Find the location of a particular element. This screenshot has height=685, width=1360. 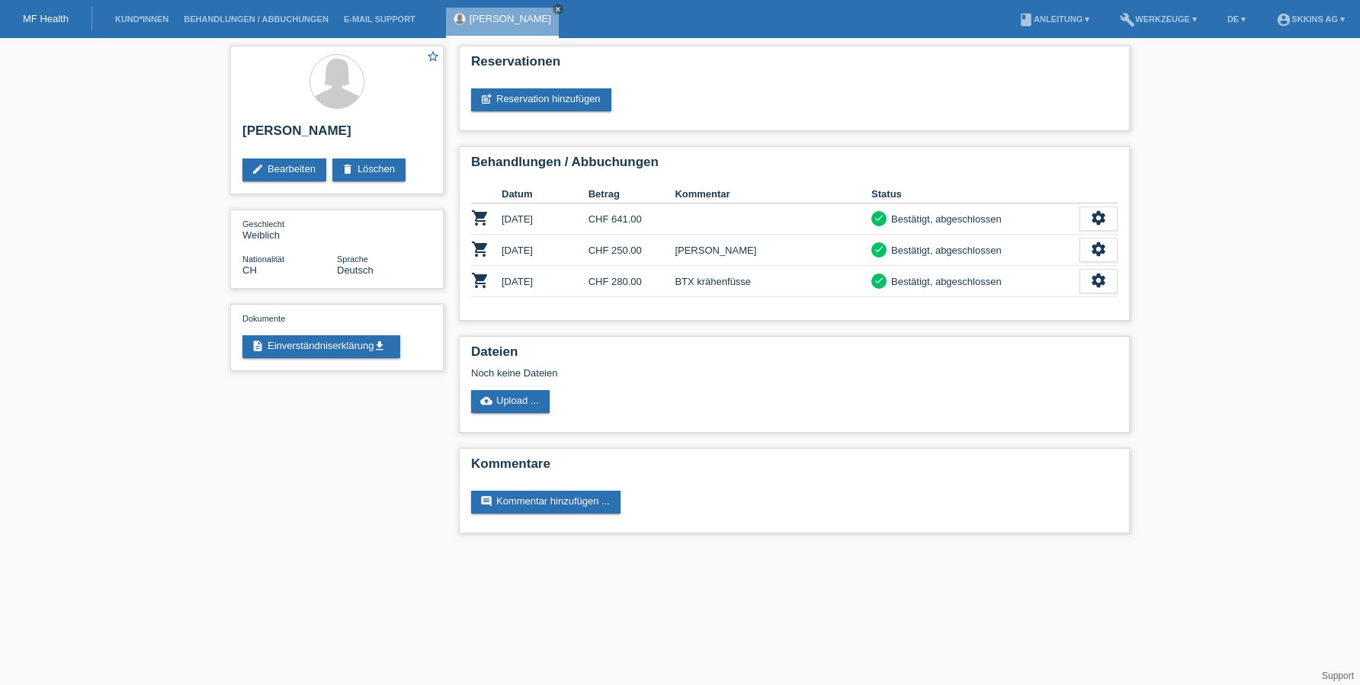

a: DE ▾ is located at coordinates (1236, 19).